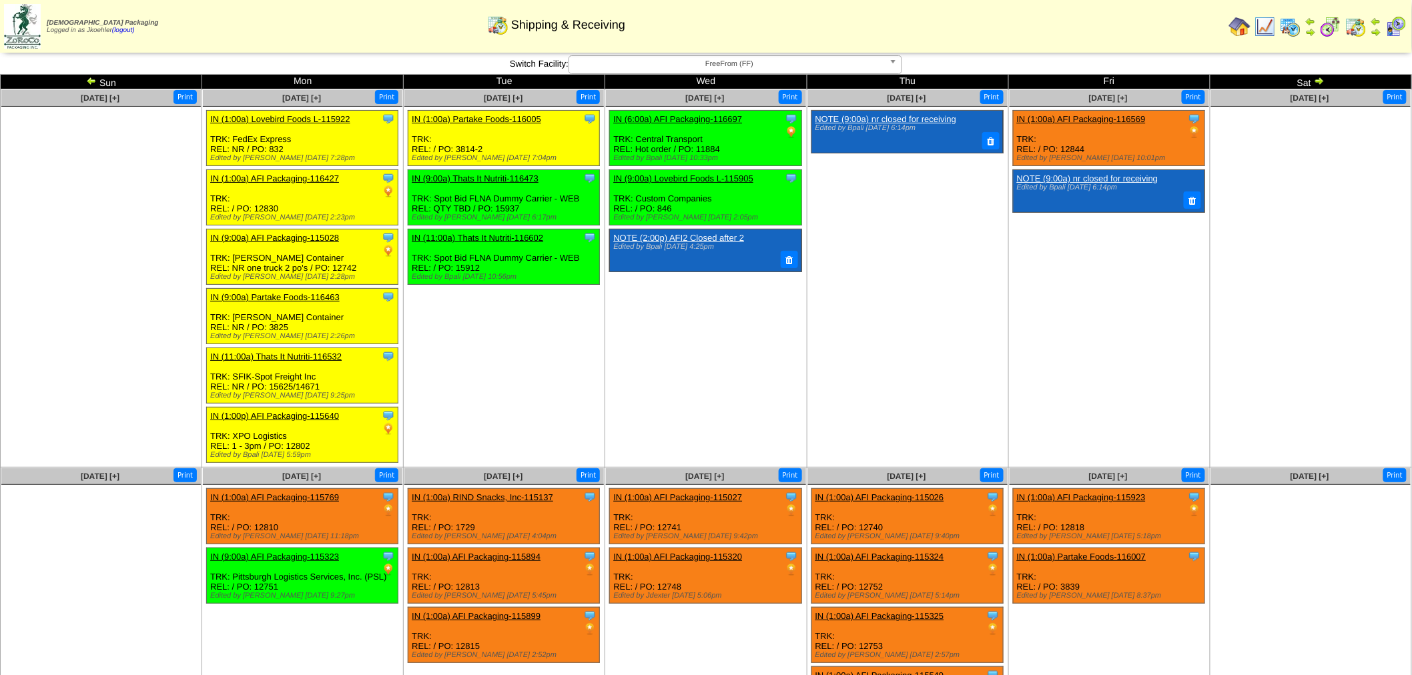 The width and height of the screenshot is (1412, 675). What do you see at coordinates (1108, 576) in the screenshot?
I see `div: TRK: REL: / PO: 3839` at bounding box center [1108, 576].